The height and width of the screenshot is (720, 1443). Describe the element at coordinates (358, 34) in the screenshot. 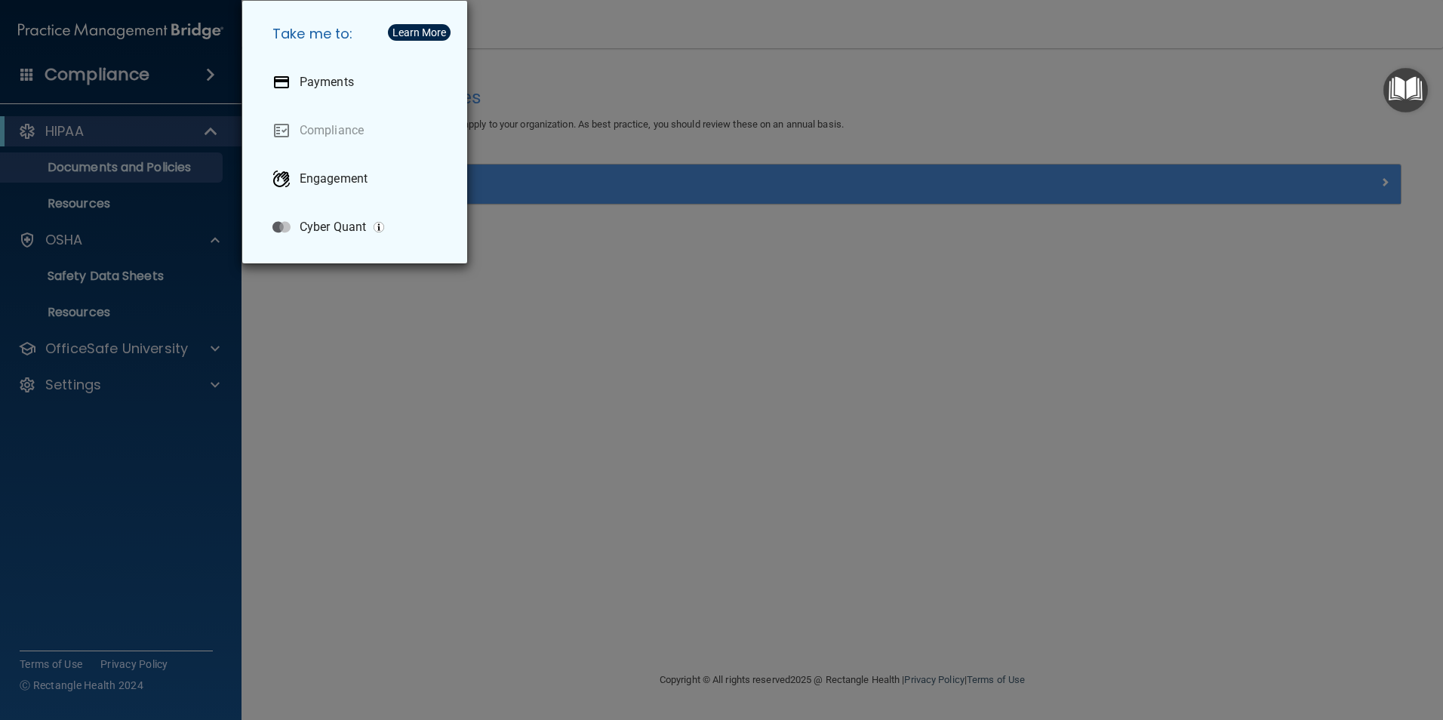

I see `h5: Take me to:` at that location.